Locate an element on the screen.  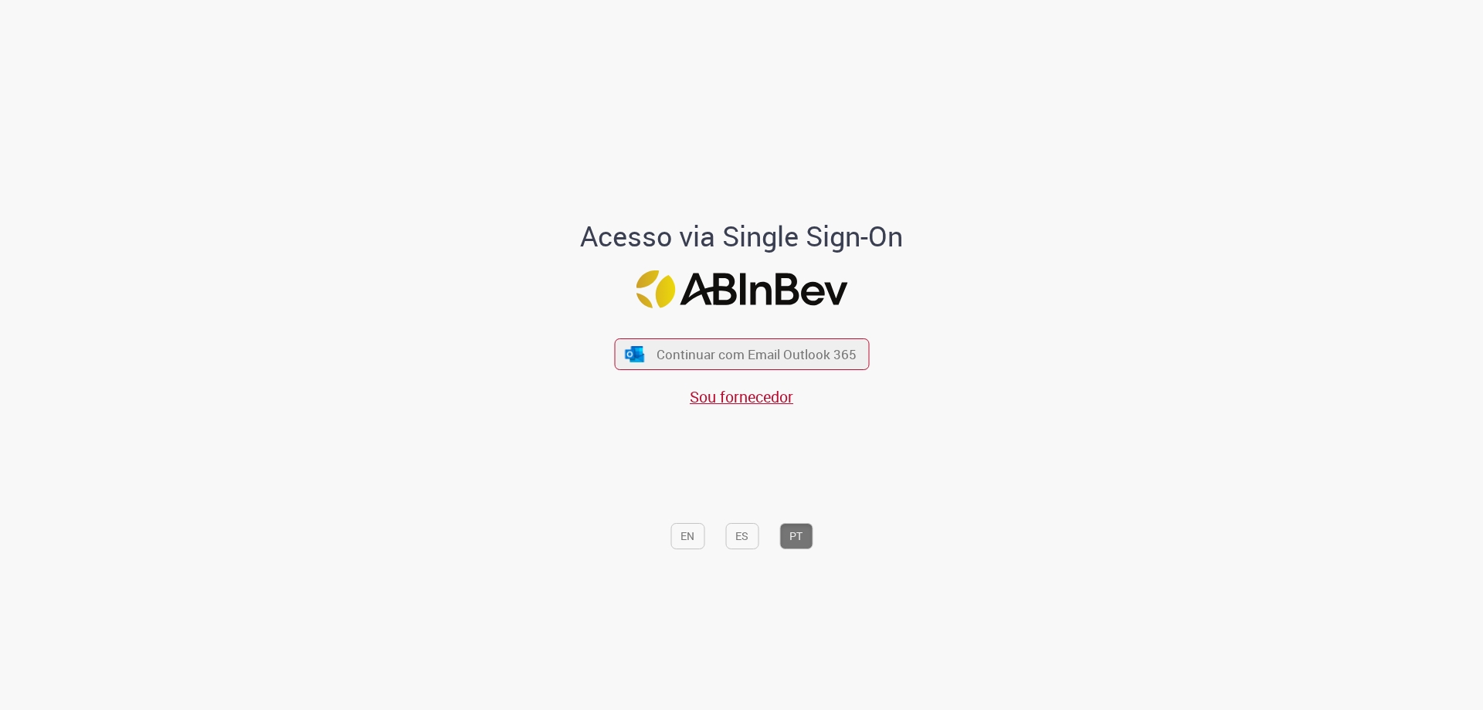
h1: Acesso via Single Sign-On is located at coordinates (741, 236).